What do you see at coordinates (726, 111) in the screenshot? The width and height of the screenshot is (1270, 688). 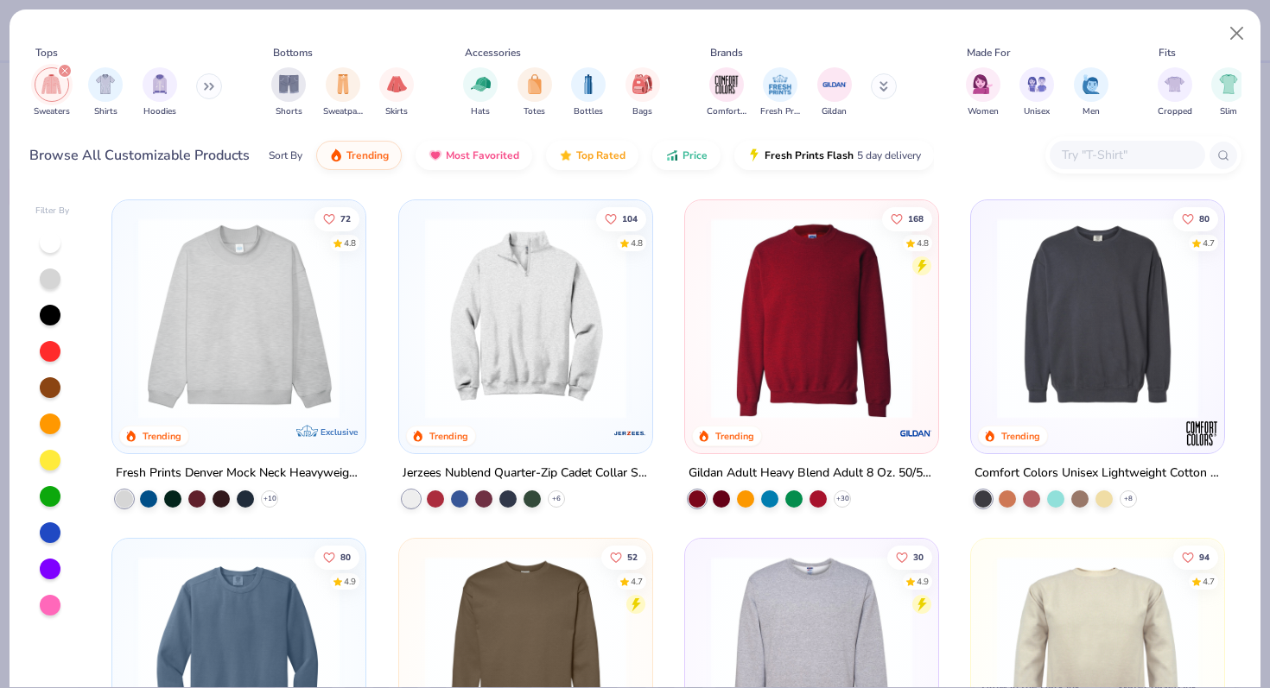 I see `span: Comfort Colors` at bounding box center [726, 111].